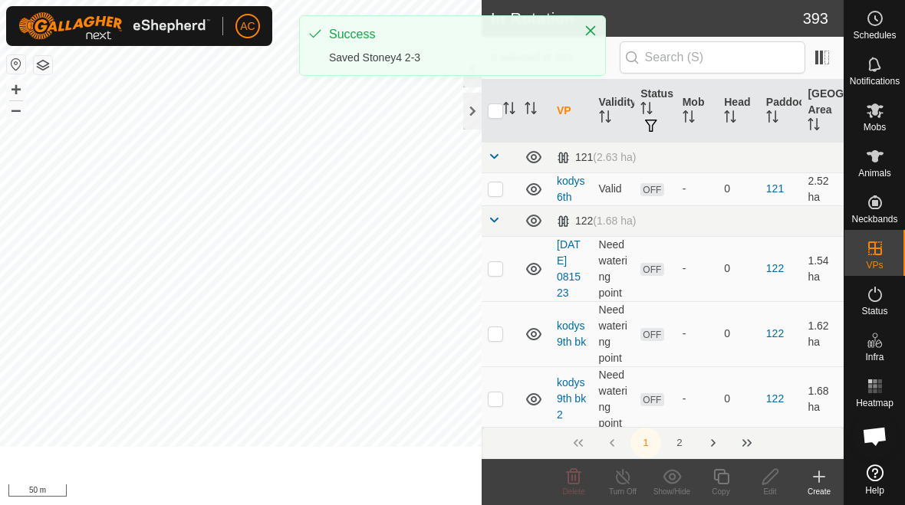 The image size is (905, 505). What do you see at coordinates (247, 26) in the screenshot?
I see `span: AC` at bounding box center [247, 26].